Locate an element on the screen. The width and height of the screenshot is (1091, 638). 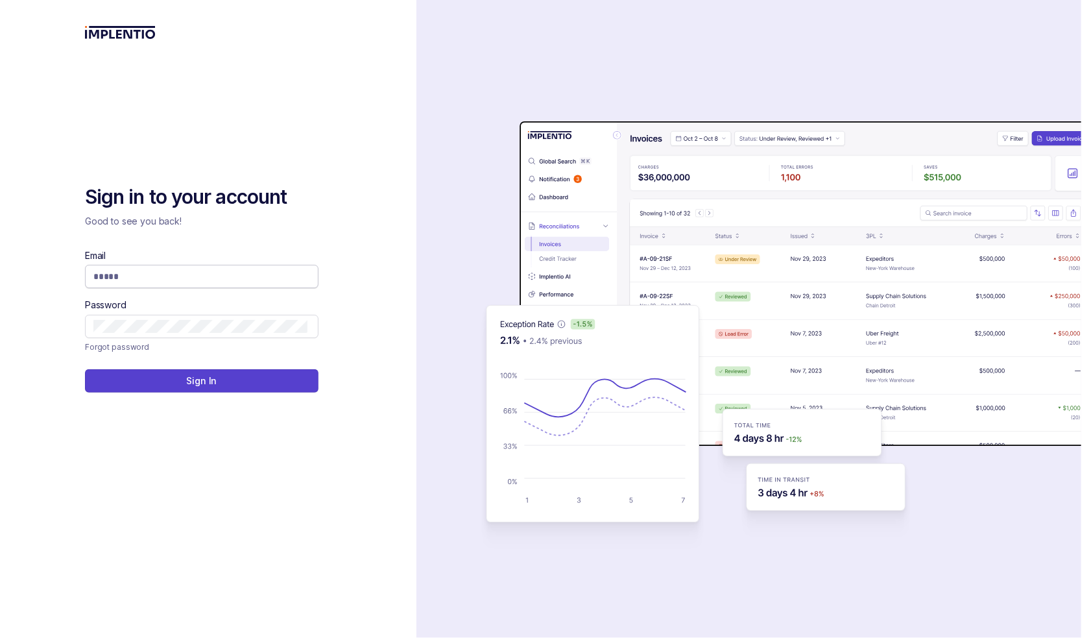
button: Sign In is located at coordinates (202, 381).